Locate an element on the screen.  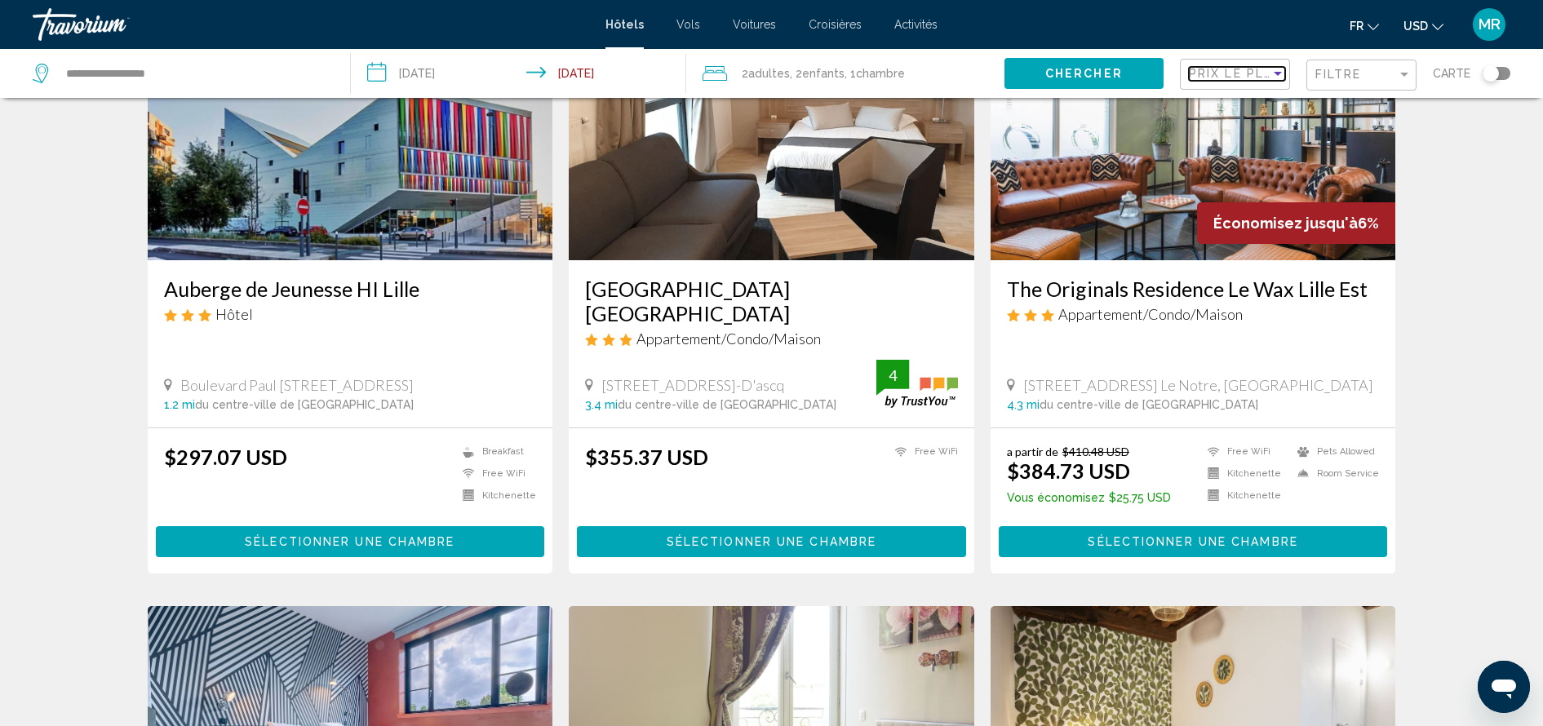
span: 2 is located at coordinates (765, 73).